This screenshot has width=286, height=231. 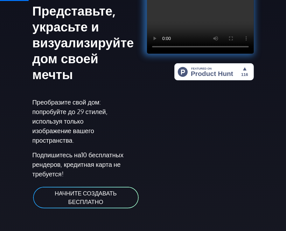 I want to click on ya-tr-span: НАЧНИТЕ СОЗДАВАТЬ БЕСПЛАТНО, so click(x=85, y=197).